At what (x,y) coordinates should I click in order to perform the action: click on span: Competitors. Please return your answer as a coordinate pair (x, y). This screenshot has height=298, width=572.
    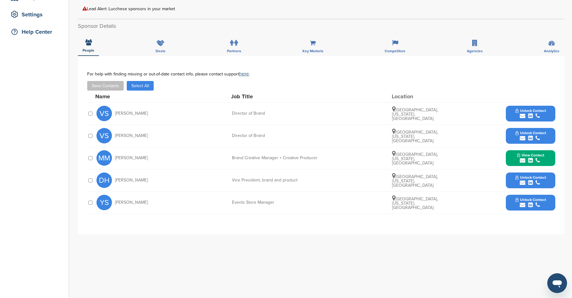
    Looking at the image, I should click on (395, 51).